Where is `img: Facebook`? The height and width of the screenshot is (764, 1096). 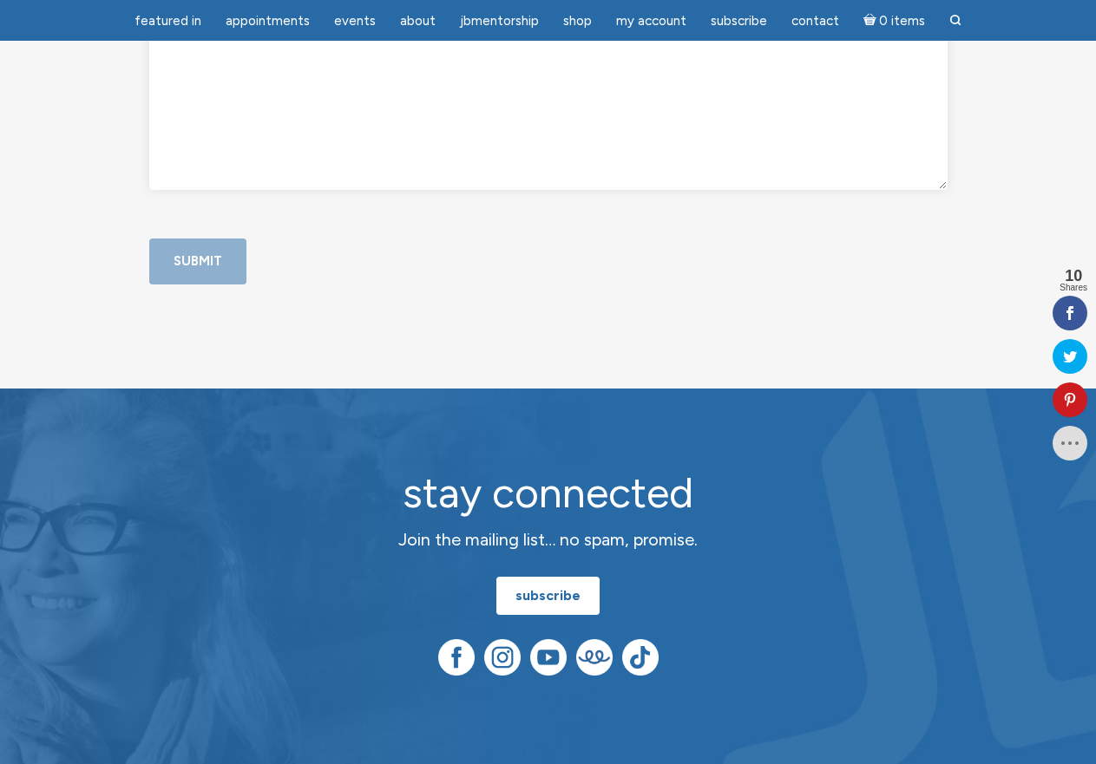
img: Facebook is located at coordinates (456, 658).